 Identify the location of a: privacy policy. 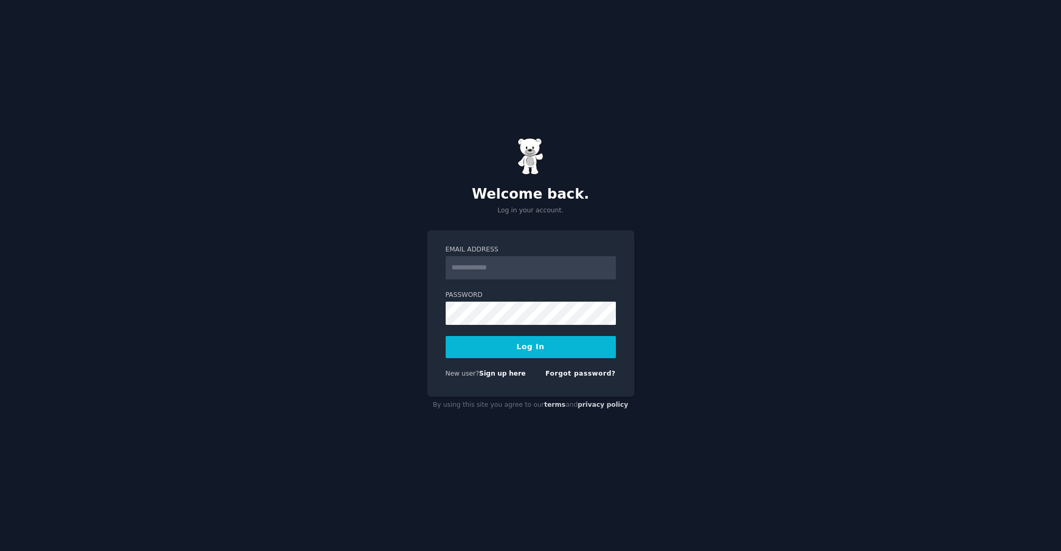
(603, 405).